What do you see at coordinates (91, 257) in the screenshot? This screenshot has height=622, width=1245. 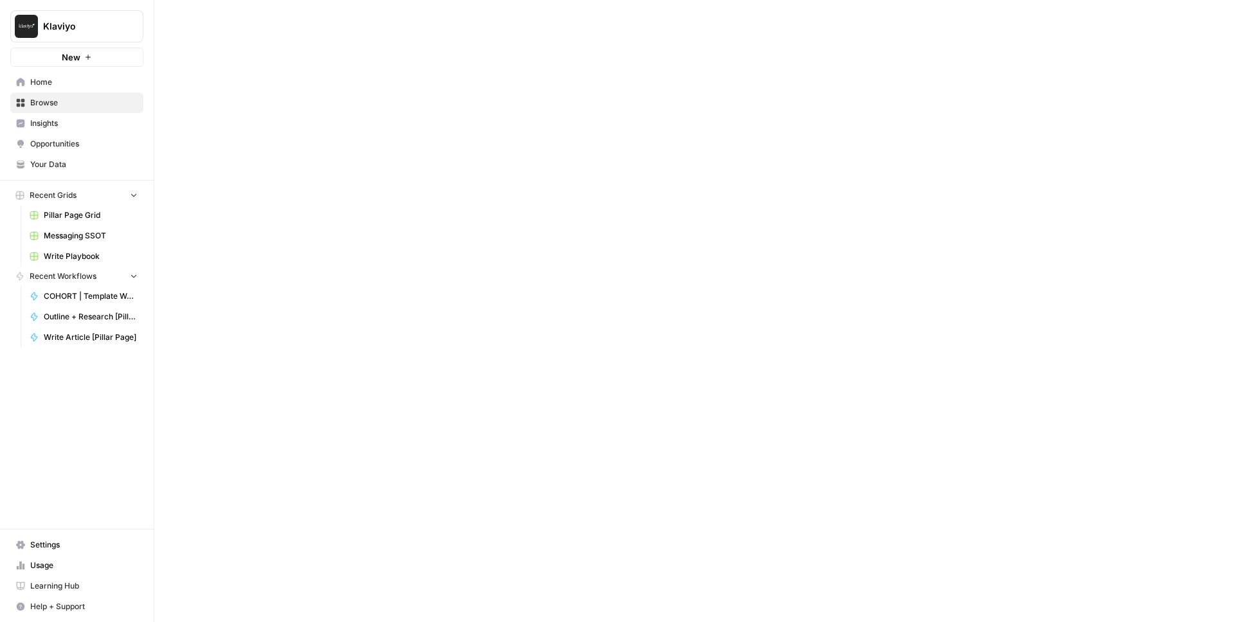 I see `span: Write Playbook` at bounding box center [91, 257].